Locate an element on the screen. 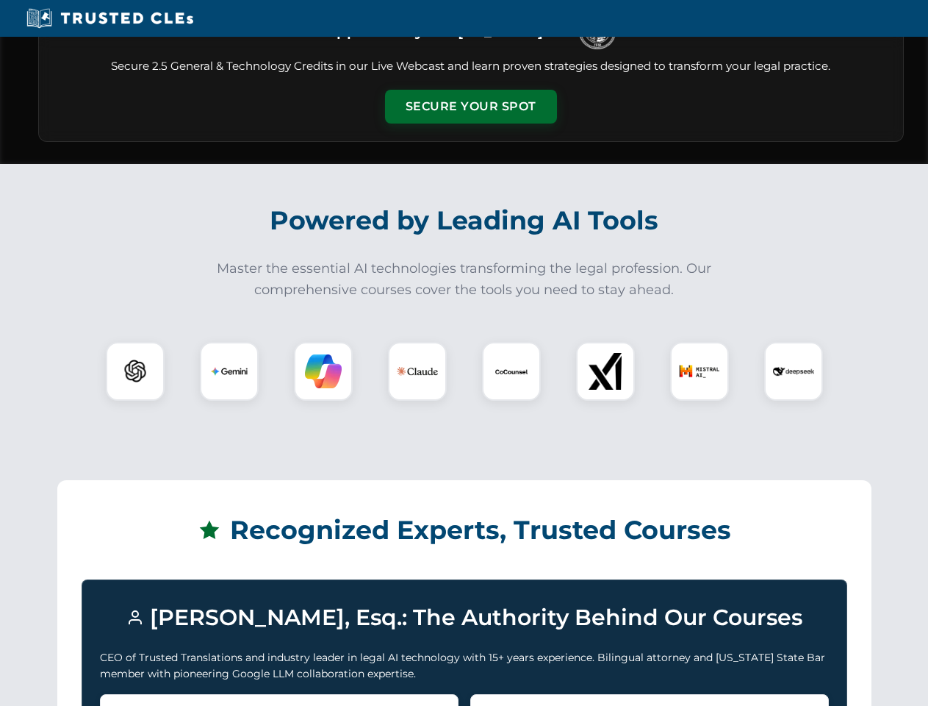 The image size is (928, 706). img: DeepSeek Logo is located at coordinates (794, 371).